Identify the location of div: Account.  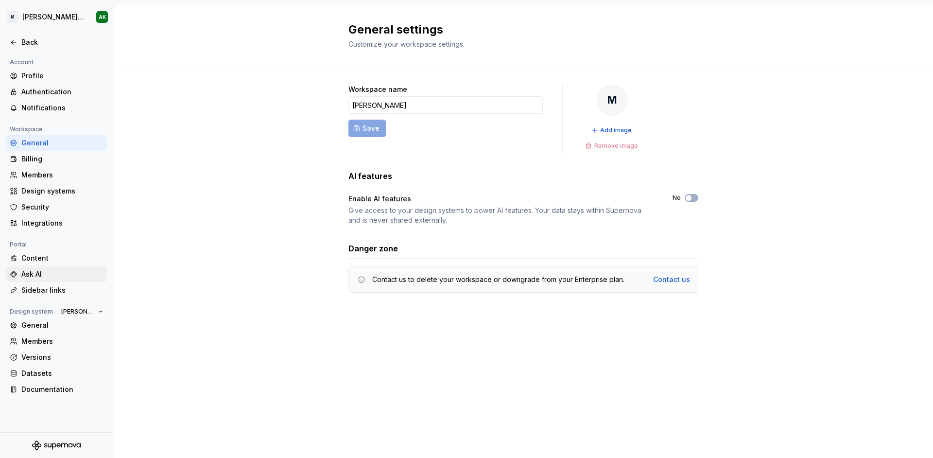
(21, 62).